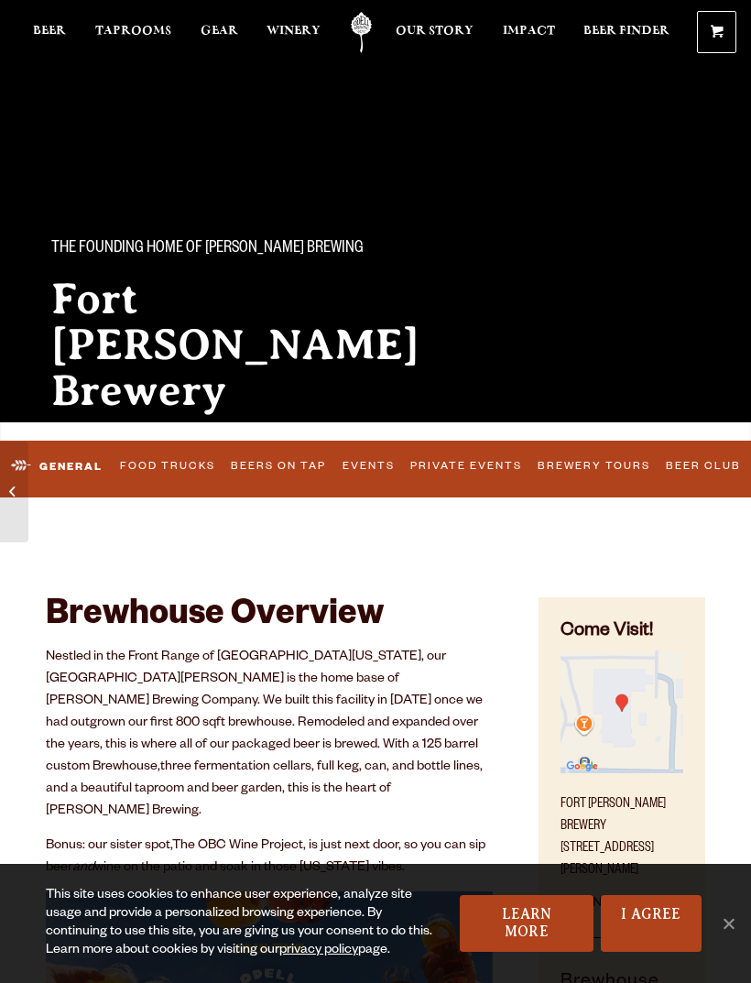 The width and height of the screenshot is (751, 983). What do you see at coordinates (594, 467) in the screenshot?
I see `a: Brewery Tours` at bounding box center [594, 467].